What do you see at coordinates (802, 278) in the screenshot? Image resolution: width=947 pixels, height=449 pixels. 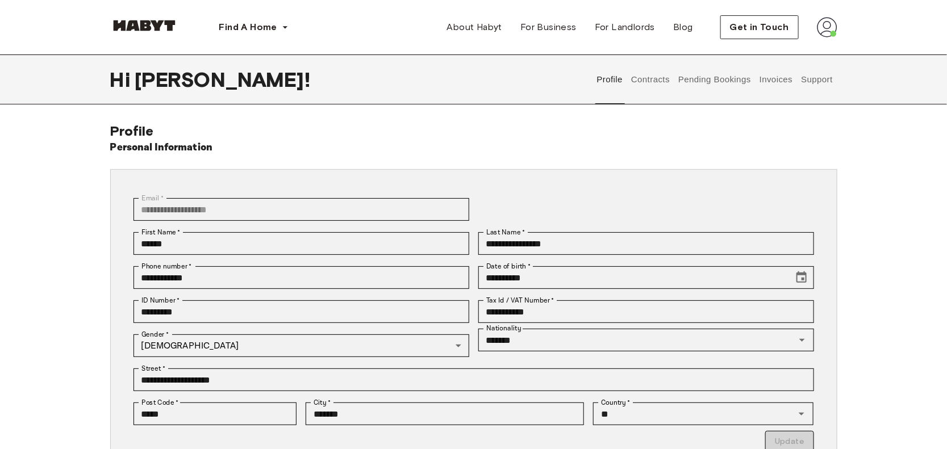 I see `button: Choose date, selected date is Nov 4, 2004` at bounding box center [802, 278].